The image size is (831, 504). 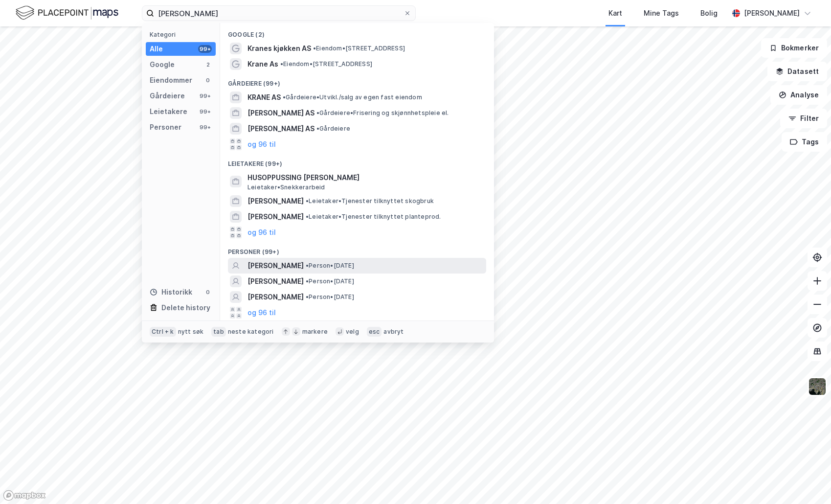 I want to click on div: Leietakere (99+), so click(x=357, y=161).